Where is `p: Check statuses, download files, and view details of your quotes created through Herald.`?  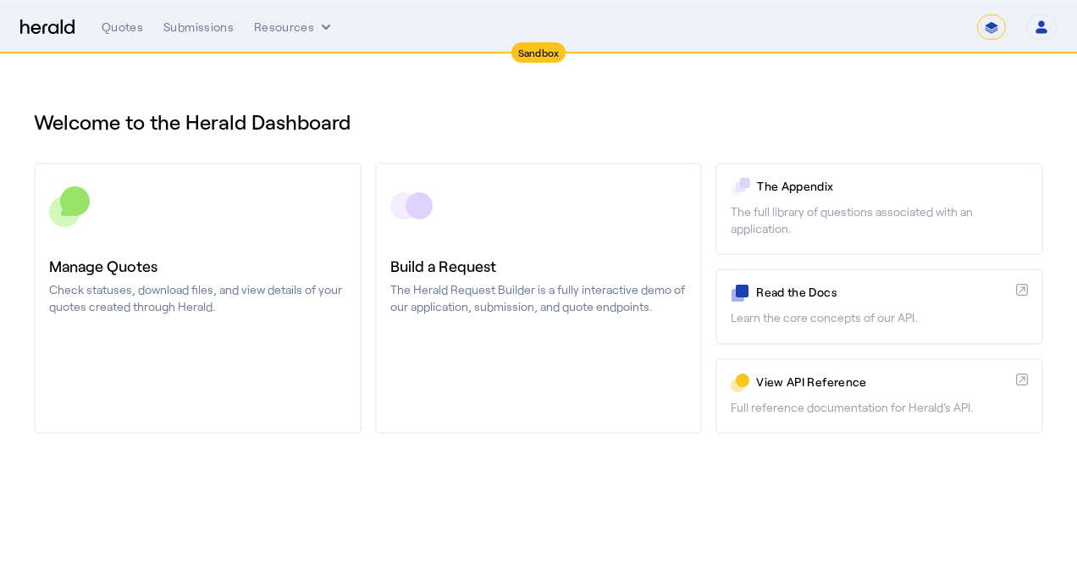
p: Check statuses, download files, and view details of your quotes created through Herald. is located at coordinates (197, 298).